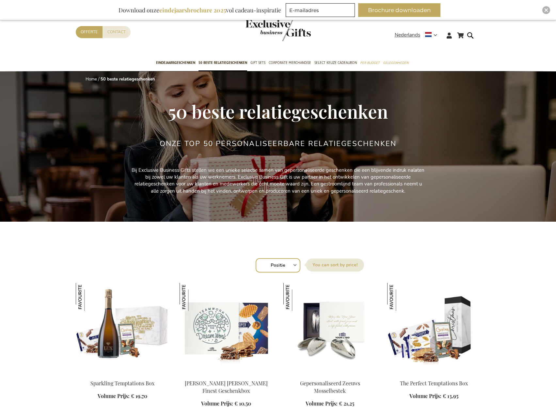  What do you see at coordinates (89, 32) in the screenshot?
I see `a: Offerte` at bounding box center [89, 32].